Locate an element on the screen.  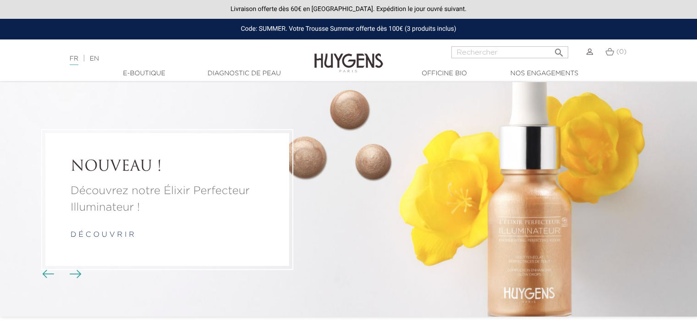
a: E-Boutique is located at coordinates (144, 73).